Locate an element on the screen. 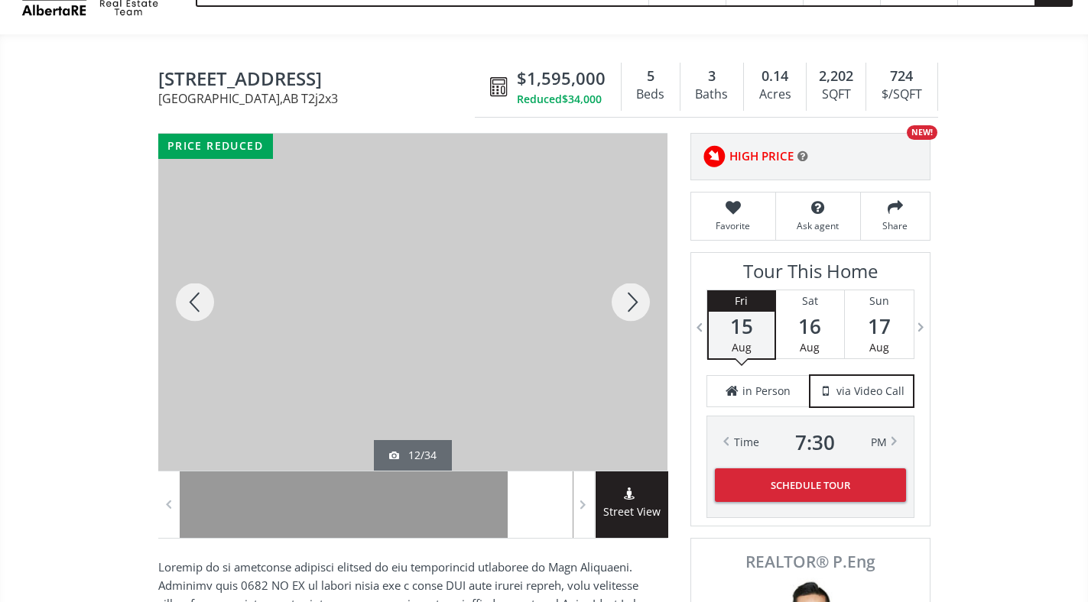  span: REALTOR® P.Eng is located at coordinates (810, 562).